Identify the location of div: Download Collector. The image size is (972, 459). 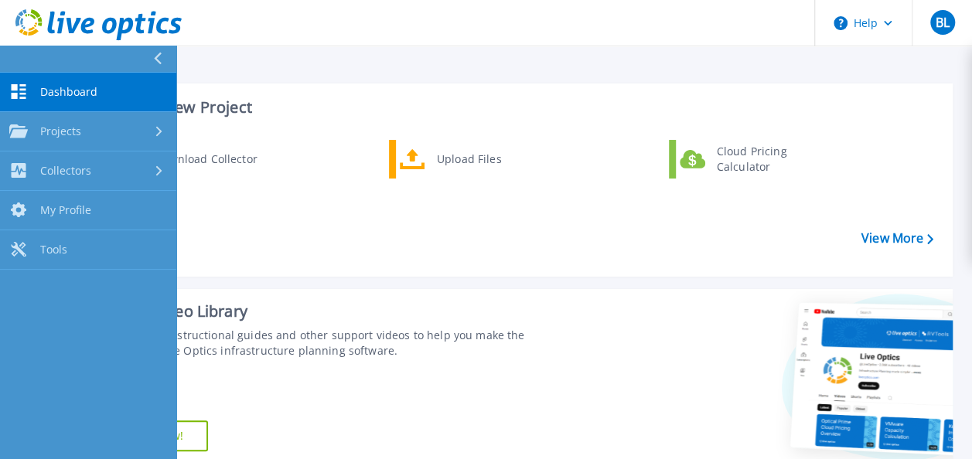
(205, 159).